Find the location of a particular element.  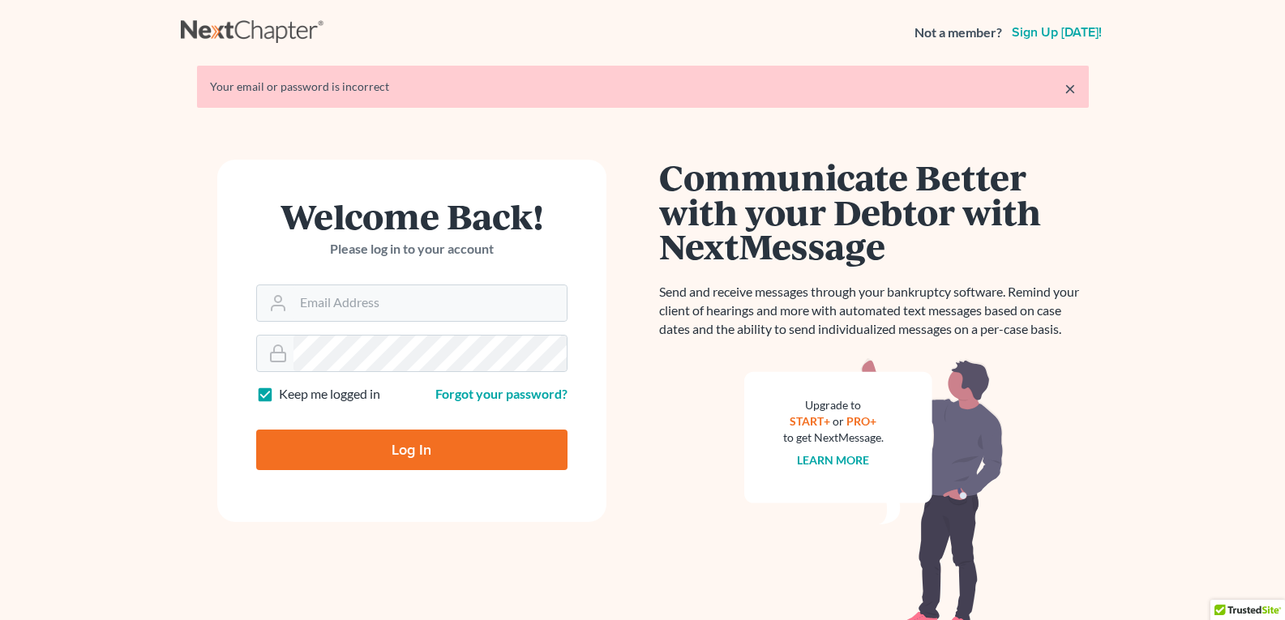

input: Email Address is located at coordinates (430, 303).